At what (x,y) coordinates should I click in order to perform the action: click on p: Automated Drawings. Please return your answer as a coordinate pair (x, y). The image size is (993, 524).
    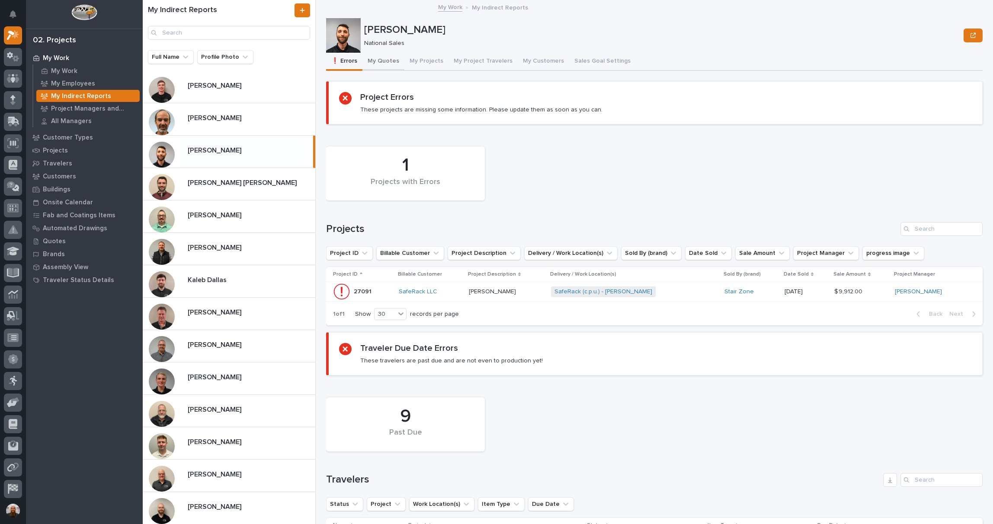
    Looking at the image, I should click on (75, 229).